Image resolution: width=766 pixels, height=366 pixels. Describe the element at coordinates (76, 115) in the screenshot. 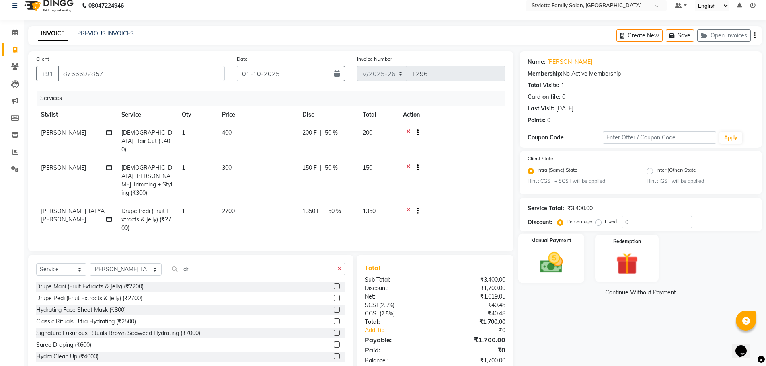

I see `th: Stylist` at that location.